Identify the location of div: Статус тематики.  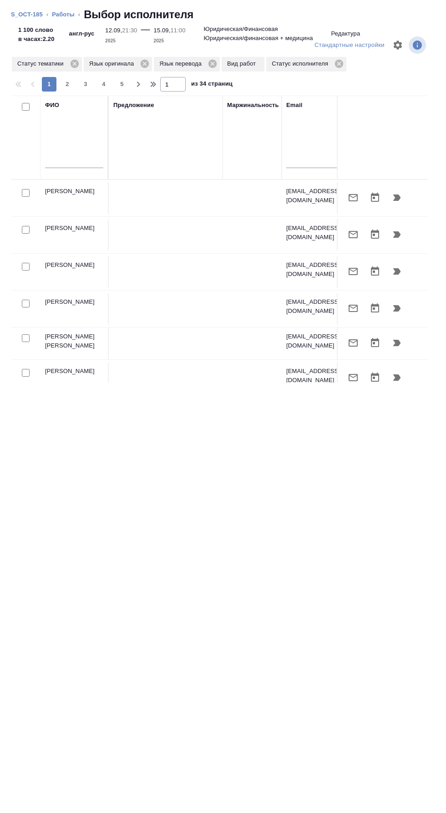
(47, 64).